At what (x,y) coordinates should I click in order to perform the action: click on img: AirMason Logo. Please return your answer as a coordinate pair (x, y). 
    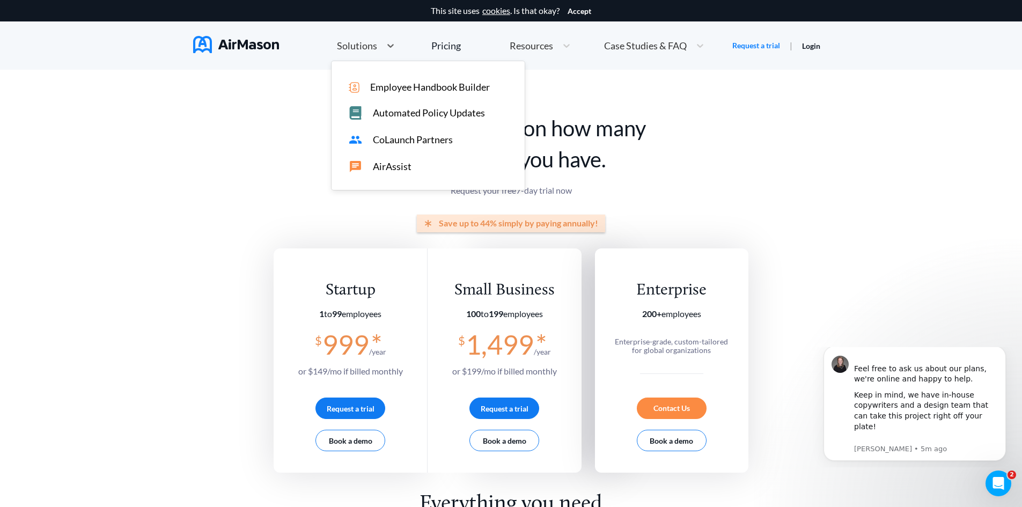
    Looking at the image, I should click on (236, 45).